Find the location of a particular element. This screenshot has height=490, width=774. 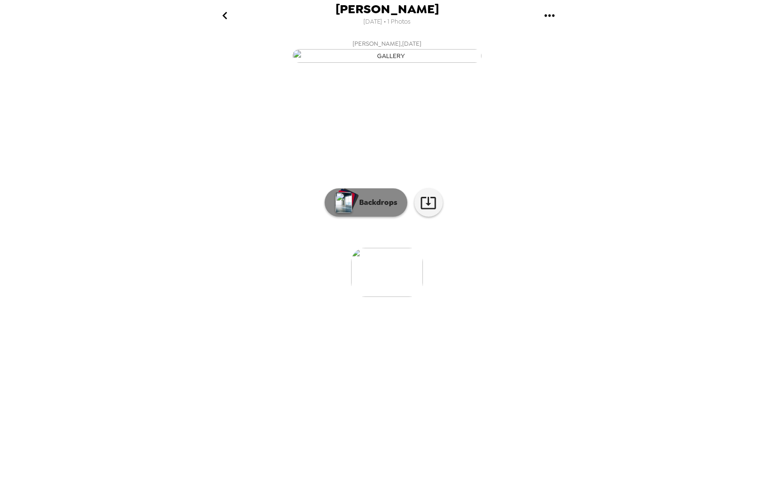

p: Backdrops is located at coordinates (376, 203).